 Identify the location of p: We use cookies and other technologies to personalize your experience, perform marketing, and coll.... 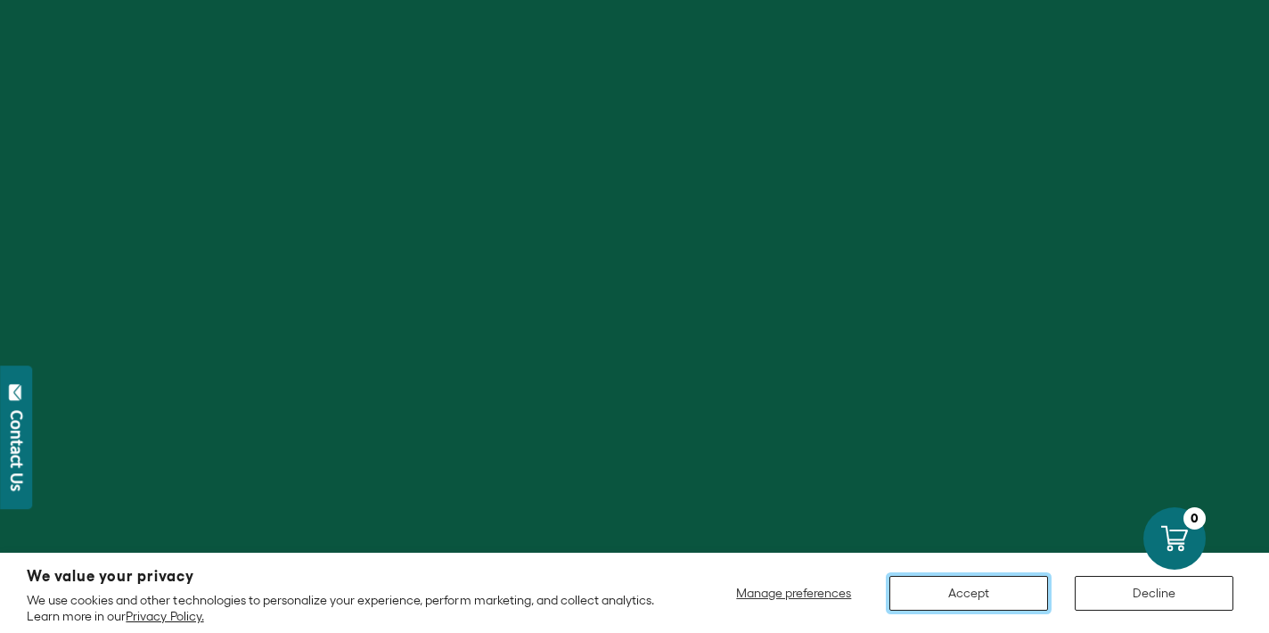
(346, 608).